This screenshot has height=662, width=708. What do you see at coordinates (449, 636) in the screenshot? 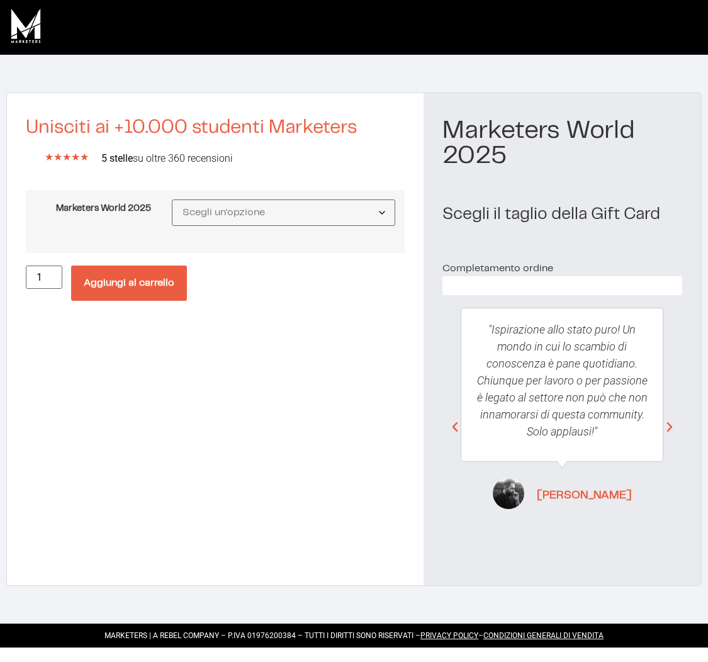
I see `u: PRIVACY POLICY` at bounding box center [449, 636].